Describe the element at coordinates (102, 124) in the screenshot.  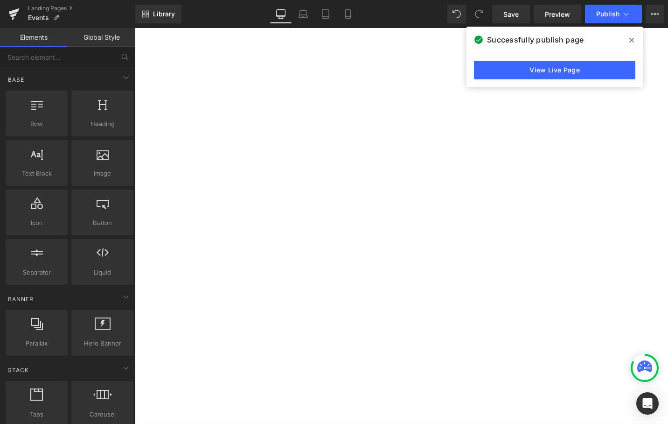
I see `span: Heading` at that location.